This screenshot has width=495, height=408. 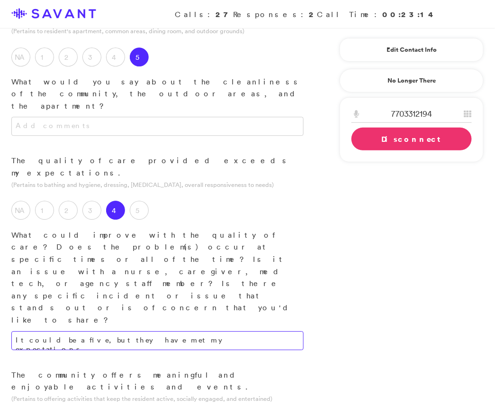 I want to click on p: The community offers meaningful and enjoyable activities and events., so click(x=157, y=381).